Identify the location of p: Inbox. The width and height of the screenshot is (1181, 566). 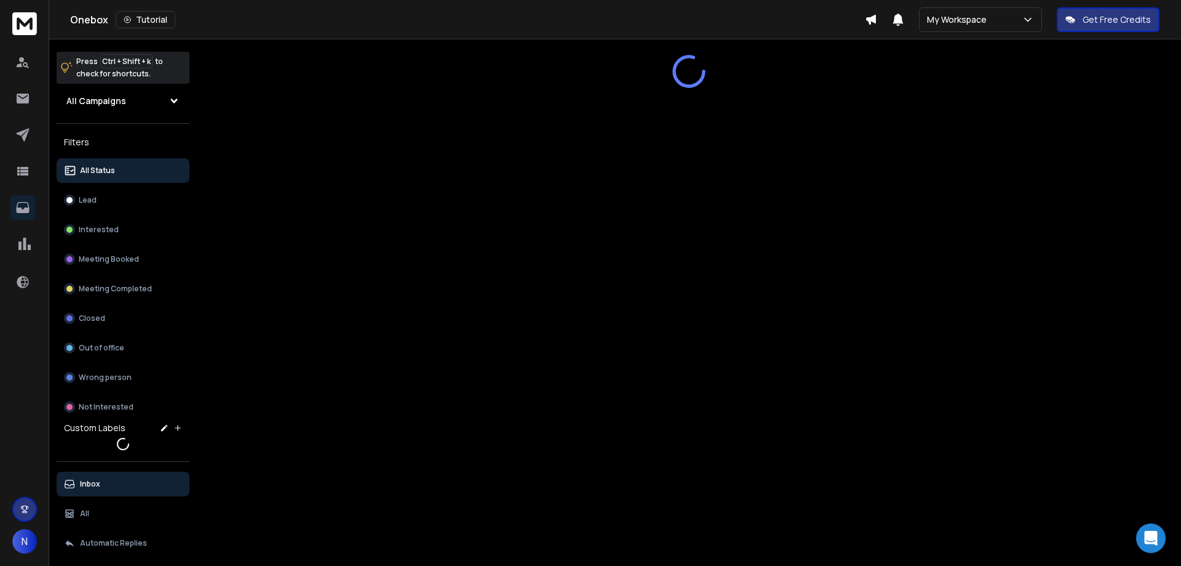
(90, 484).